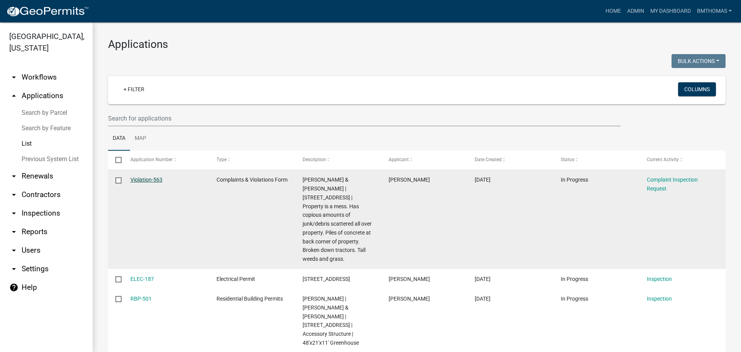  What do you see at coordinates (568, 159) in the screenshot?
I see `span: Status` at bounding box center [568, 159].